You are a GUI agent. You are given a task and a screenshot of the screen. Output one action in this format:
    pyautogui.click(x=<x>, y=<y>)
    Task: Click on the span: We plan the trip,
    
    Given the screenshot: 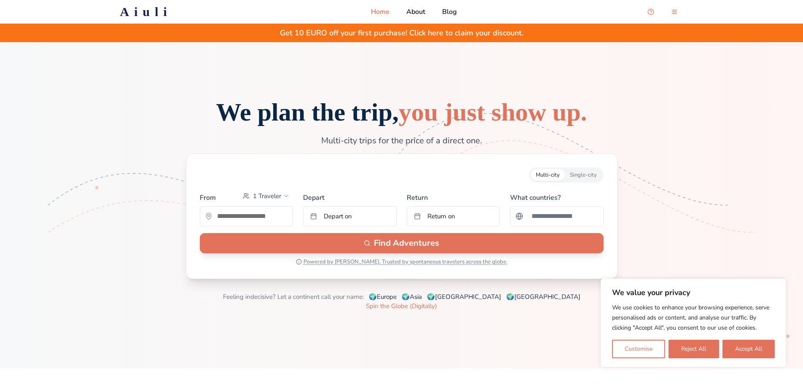 What is the action you would take?
    pyautogui.click(x=401, y=112)
    